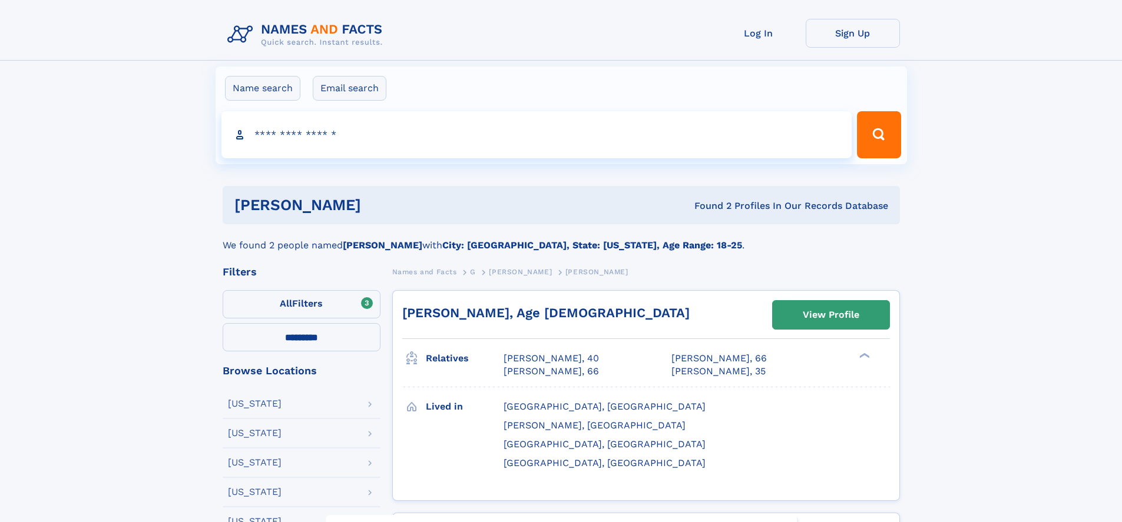 The image size is (1122, 522). I want to click on img: Logo Names and Facts, so click(307, 35).